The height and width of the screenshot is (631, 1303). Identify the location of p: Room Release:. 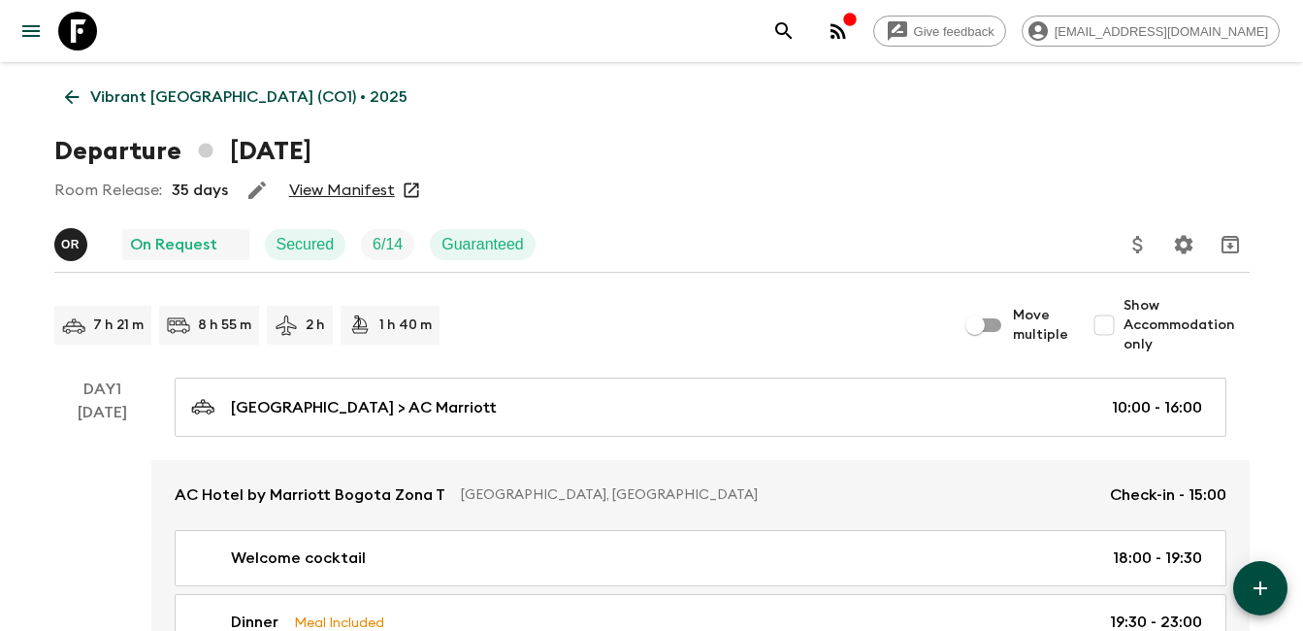
(108, 190).